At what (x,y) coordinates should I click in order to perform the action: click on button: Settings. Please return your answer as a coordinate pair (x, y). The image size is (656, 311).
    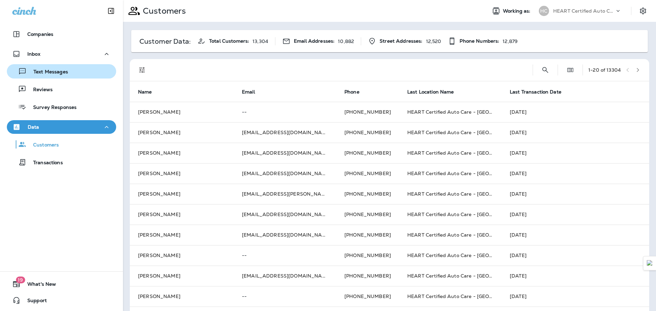
    Looking at the image, I should click on (643, 11).